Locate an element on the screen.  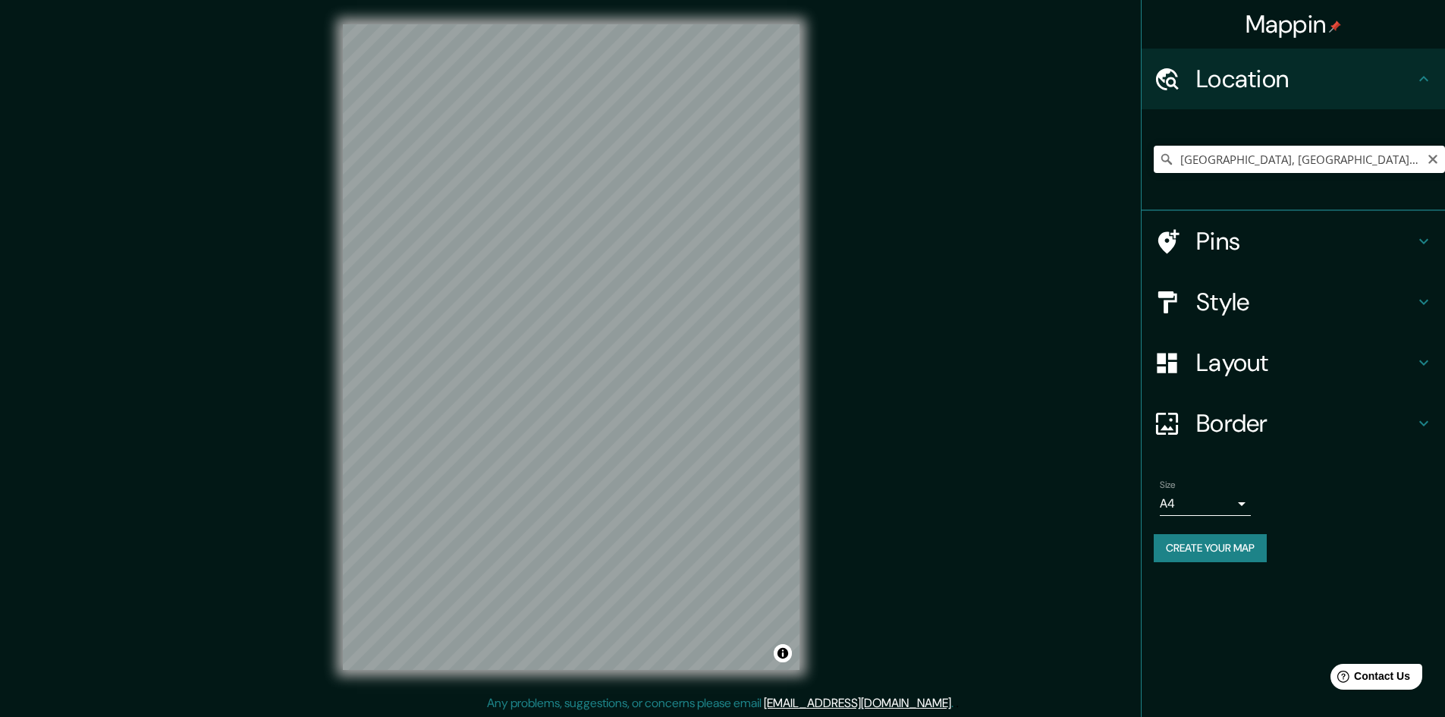
h4: Location is located at coordinates (1305, 79).